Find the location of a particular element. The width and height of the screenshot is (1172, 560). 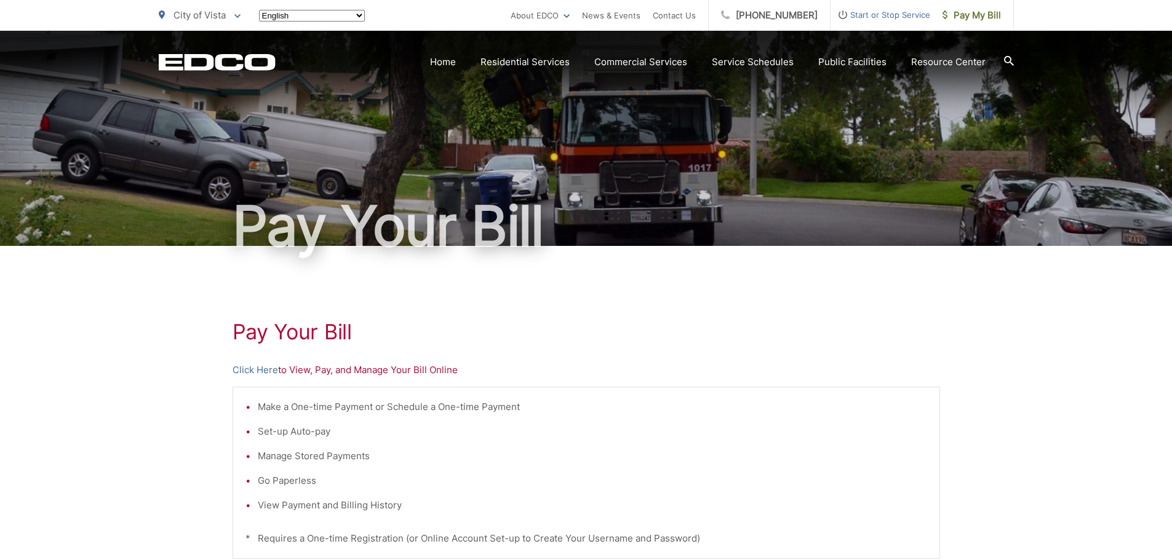

p: * Requires a One-time Registration (or Online Account Set-up to Create Your Username and Password) is located at coordinates (586, 539).